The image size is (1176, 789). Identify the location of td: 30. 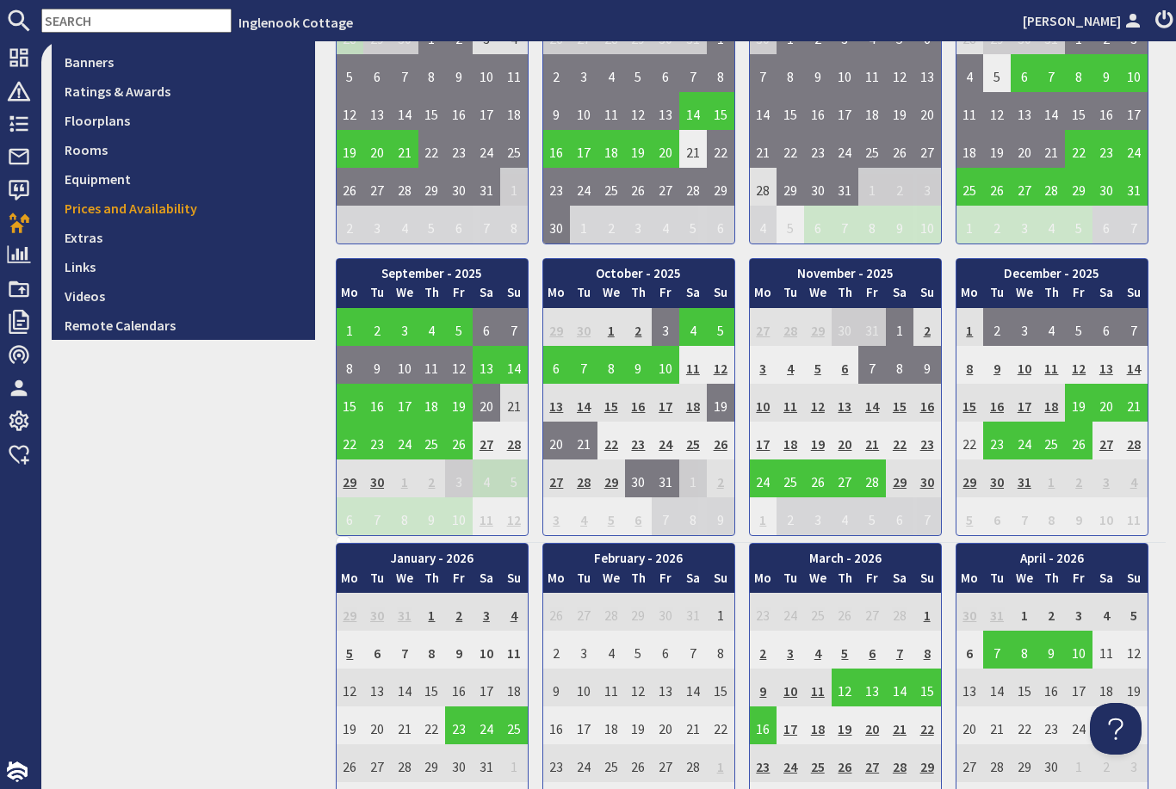
(1106, 187).